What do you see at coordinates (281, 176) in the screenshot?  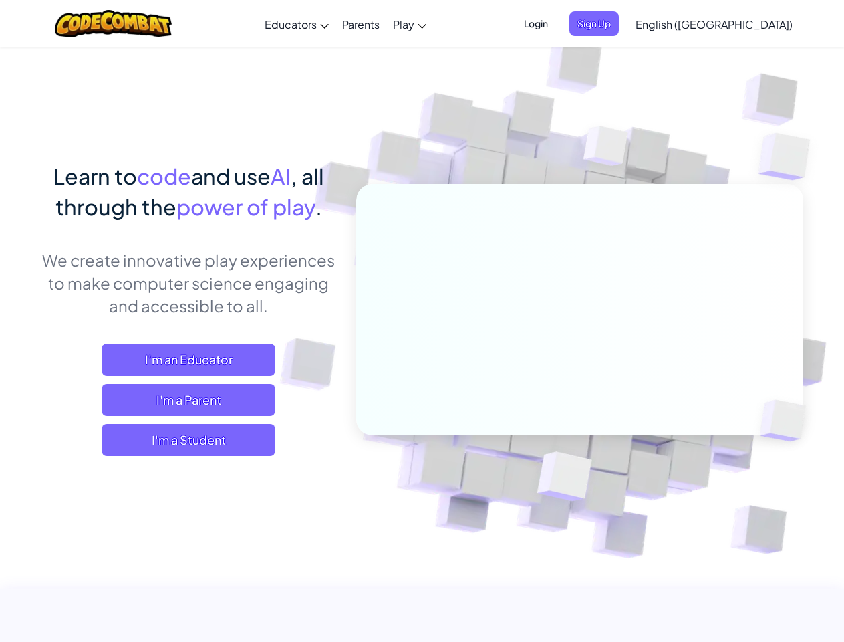 I see `span: AI` at bounding box center [281, 176].